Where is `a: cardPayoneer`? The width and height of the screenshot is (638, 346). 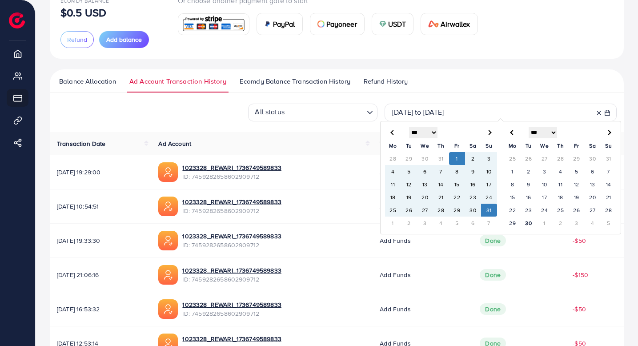 a: cardPayoneer is located at coordinates (337, 24).